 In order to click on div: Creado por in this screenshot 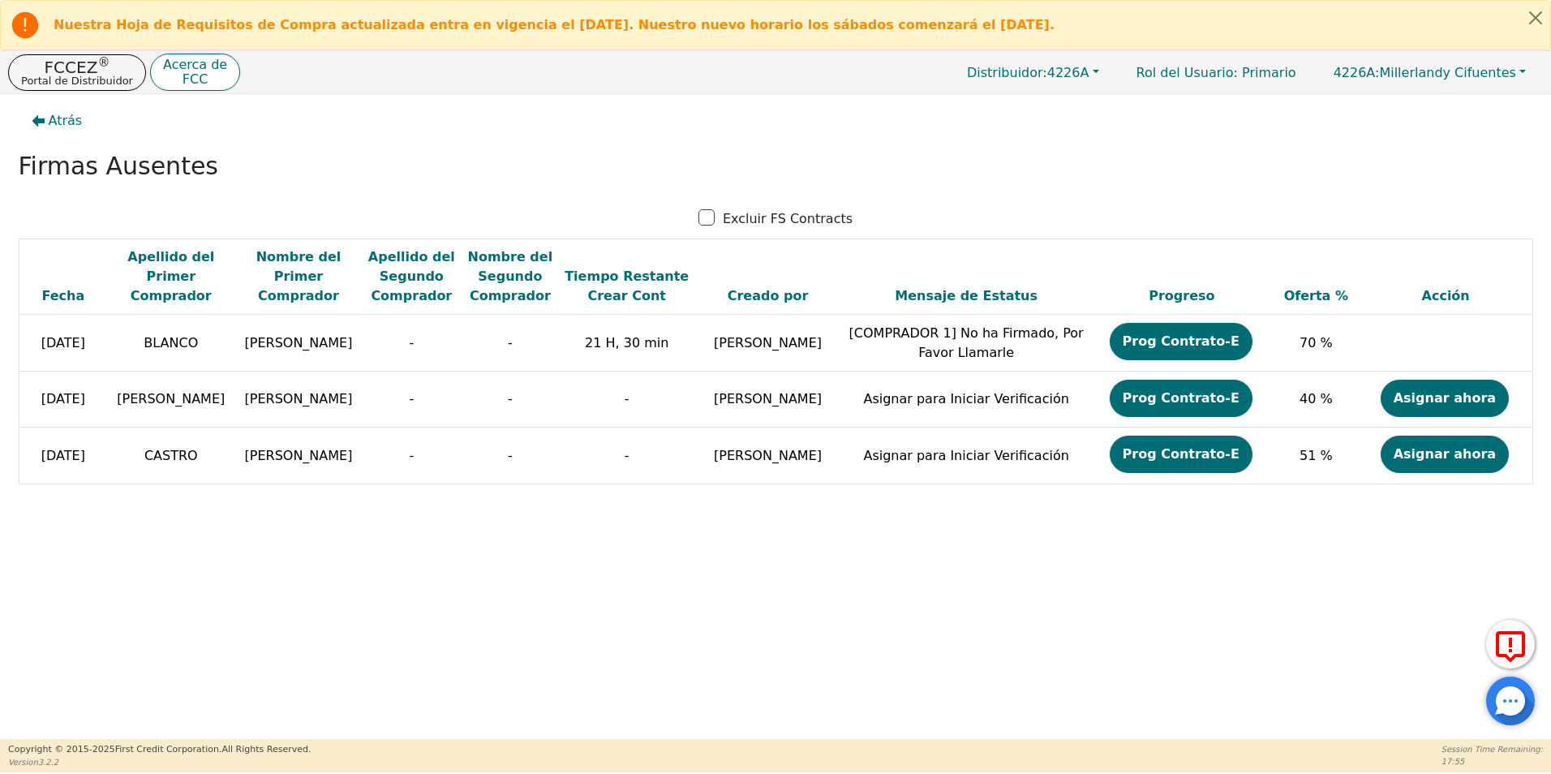, I will do `click(768, 296)`.